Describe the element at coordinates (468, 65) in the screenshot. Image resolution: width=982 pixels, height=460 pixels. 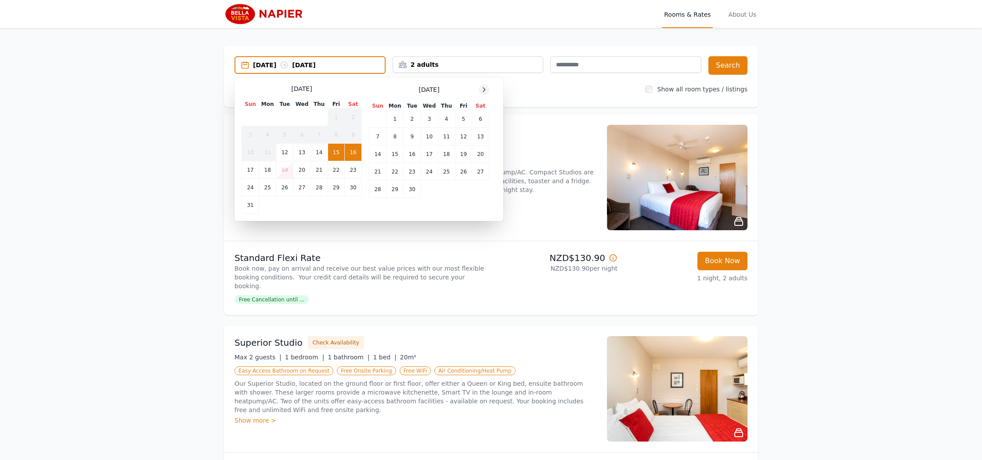
I see `div: 2 adults` at that location.